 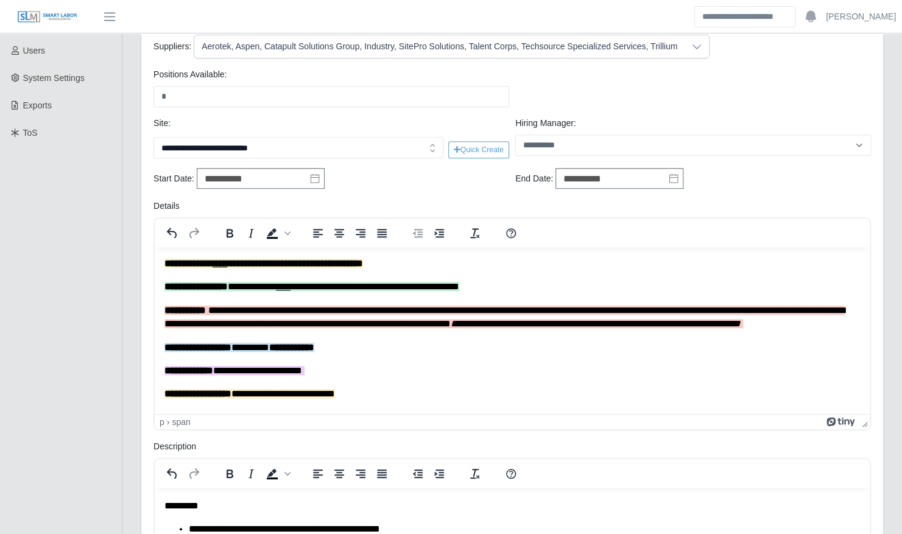 What do you see at coordinates (181, 422) in the screenshot?
I see `div: span` at bounding box center [181, 422].